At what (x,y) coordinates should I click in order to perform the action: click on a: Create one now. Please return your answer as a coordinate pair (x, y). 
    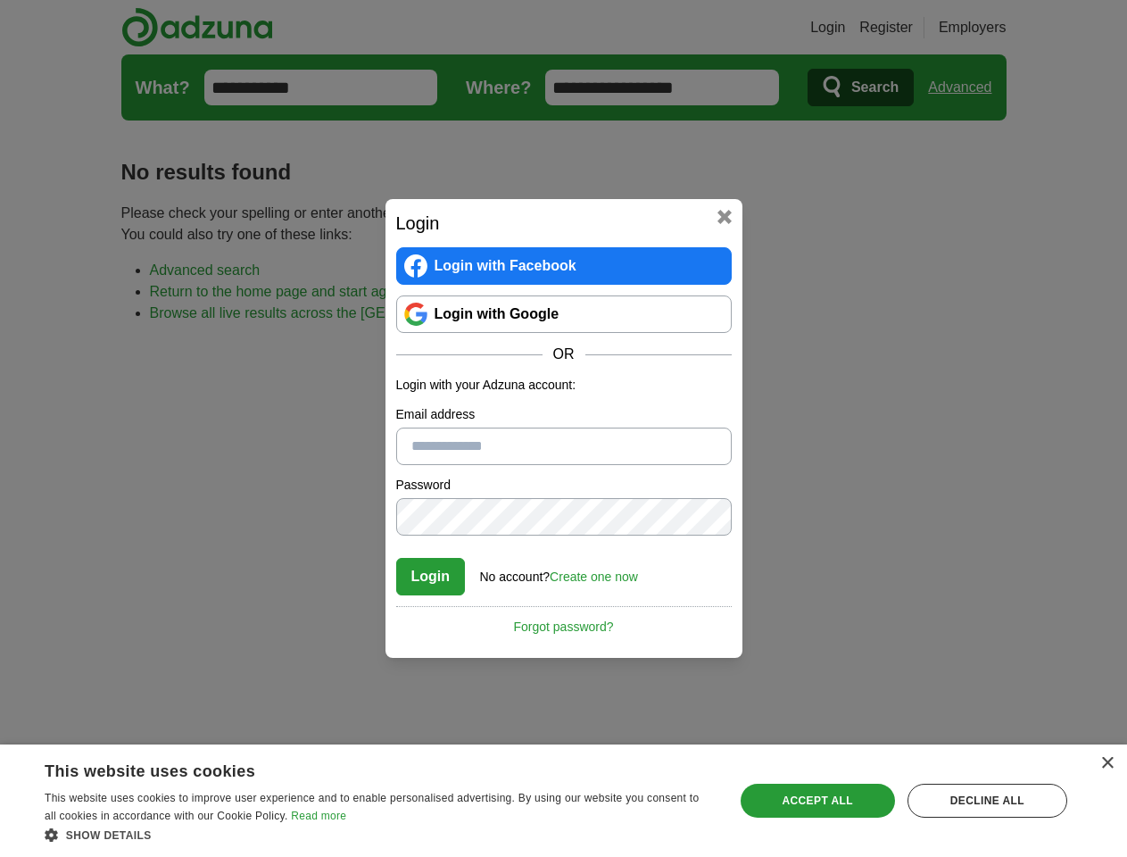
    Looking at the image, I should click on (594, 577).